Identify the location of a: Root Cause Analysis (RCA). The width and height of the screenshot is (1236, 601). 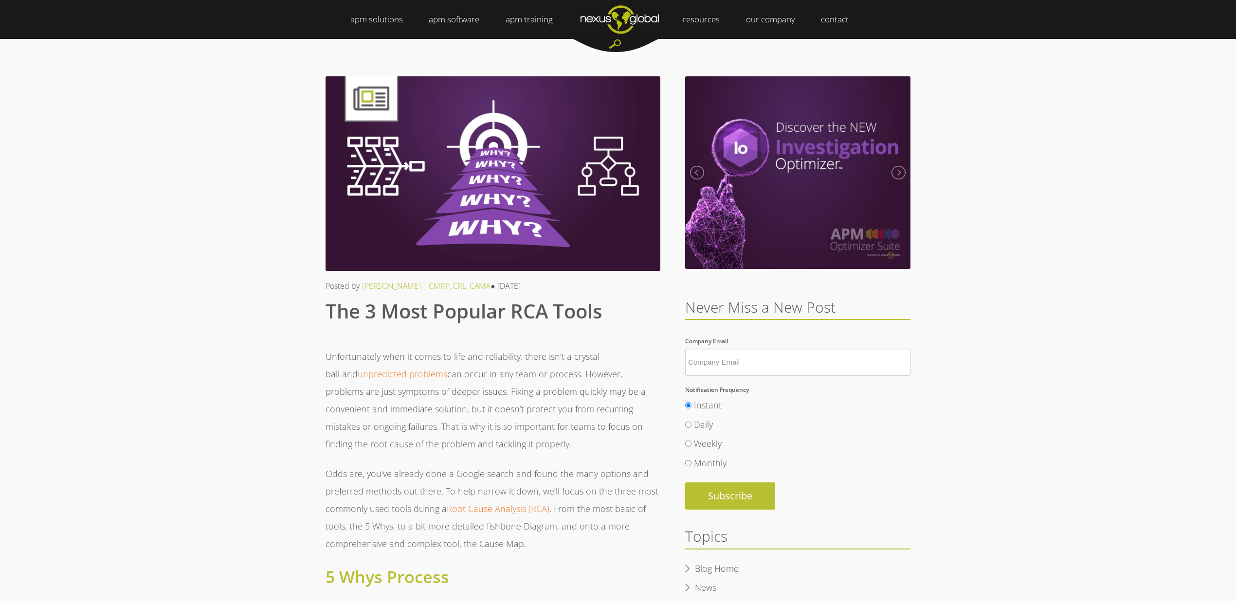
(498, 509).